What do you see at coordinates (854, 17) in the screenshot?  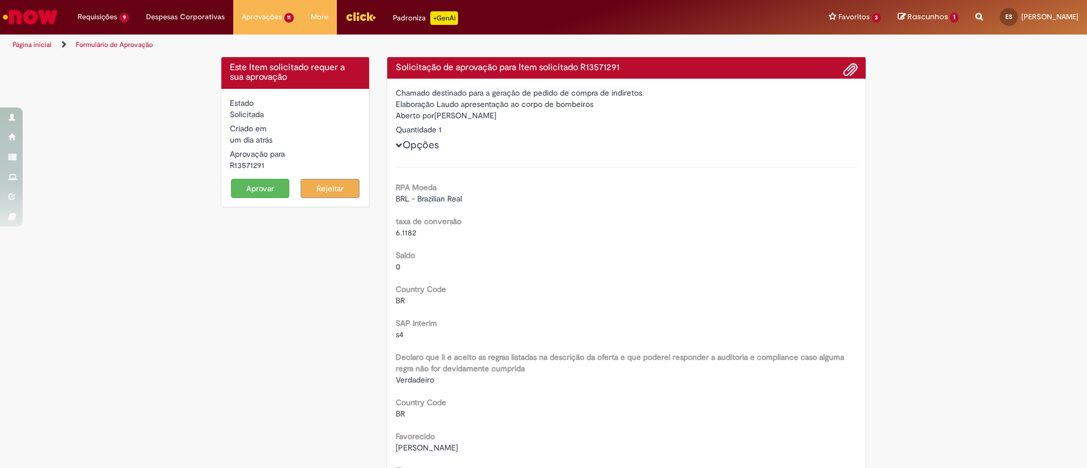 I see `span: Favoritos` at bounding box center [854, 17].